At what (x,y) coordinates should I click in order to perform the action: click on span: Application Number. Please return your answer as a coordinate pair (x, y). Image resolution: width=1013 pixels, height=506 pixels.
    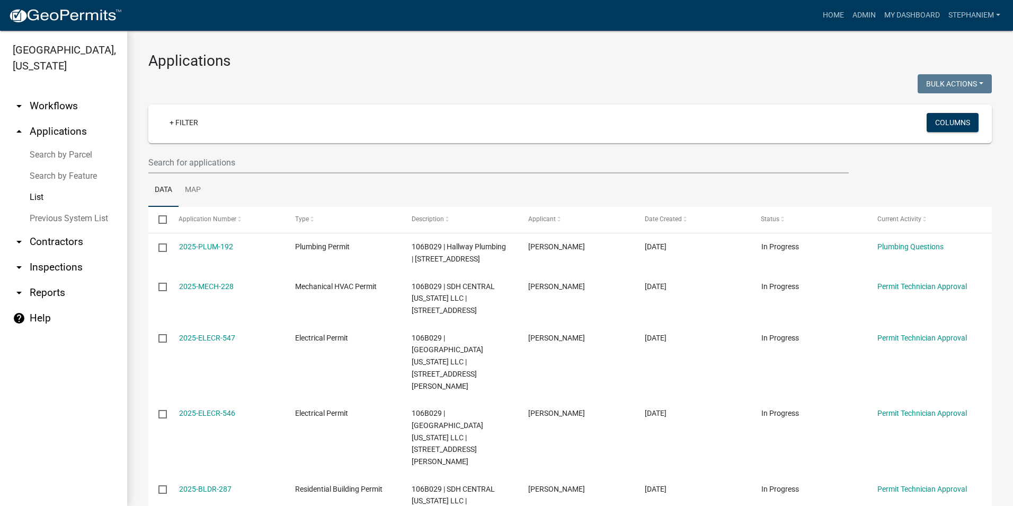
    Looking at the image, I should click on (208, 219).